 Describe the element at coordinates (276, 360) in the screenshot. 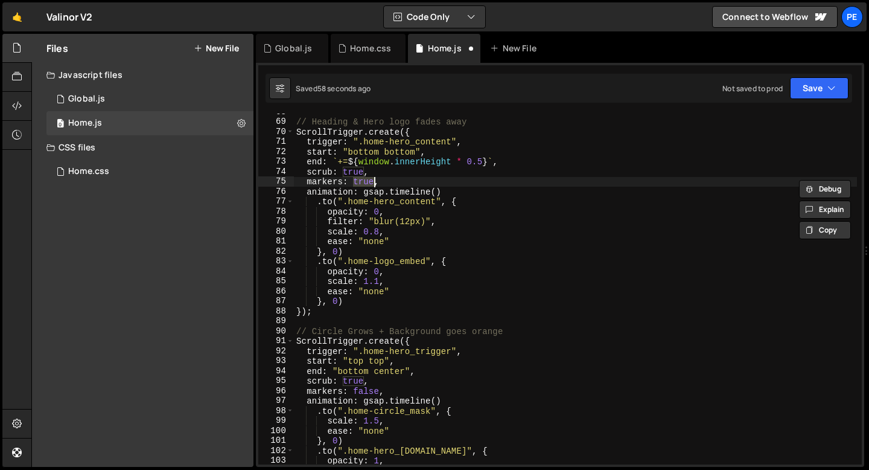

I see `div: 93` at that location.